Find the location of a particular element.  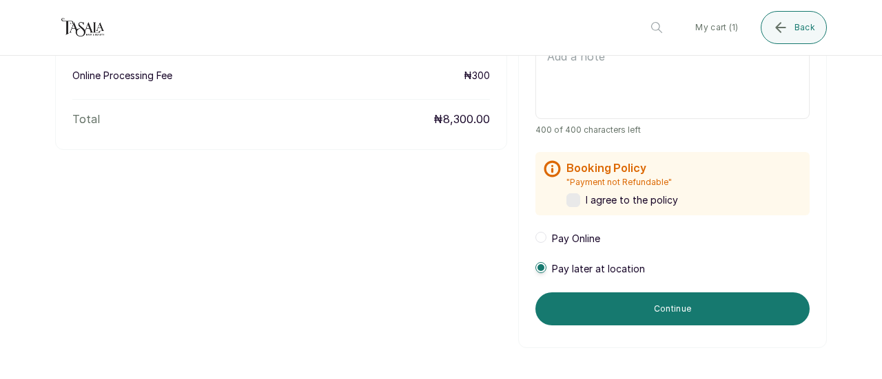

span: Pay Online is located at coordinates (576, 239).